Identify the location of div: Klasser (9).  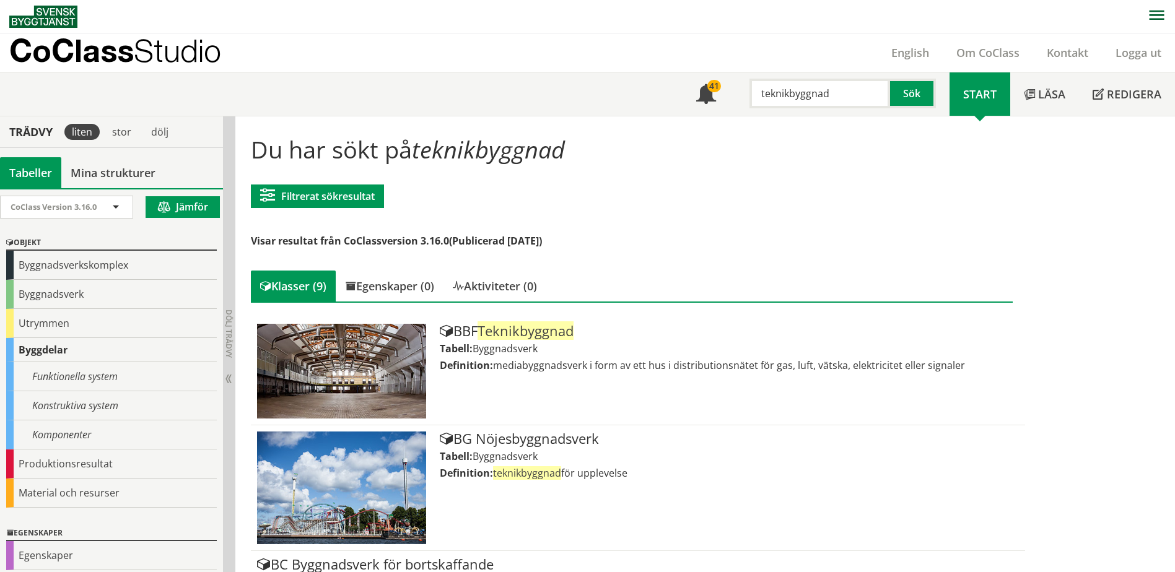
(293, 286).